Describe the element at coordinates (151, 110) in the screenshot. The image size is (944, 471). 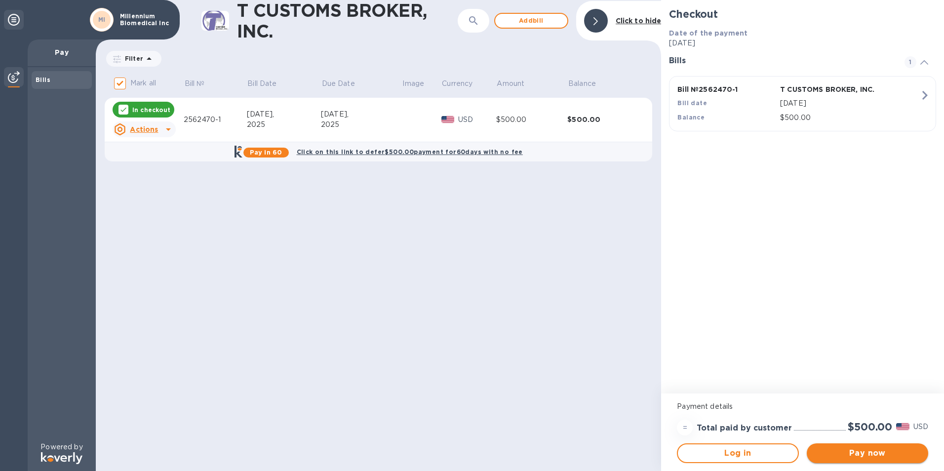
I see `p: In checkout` at that location.